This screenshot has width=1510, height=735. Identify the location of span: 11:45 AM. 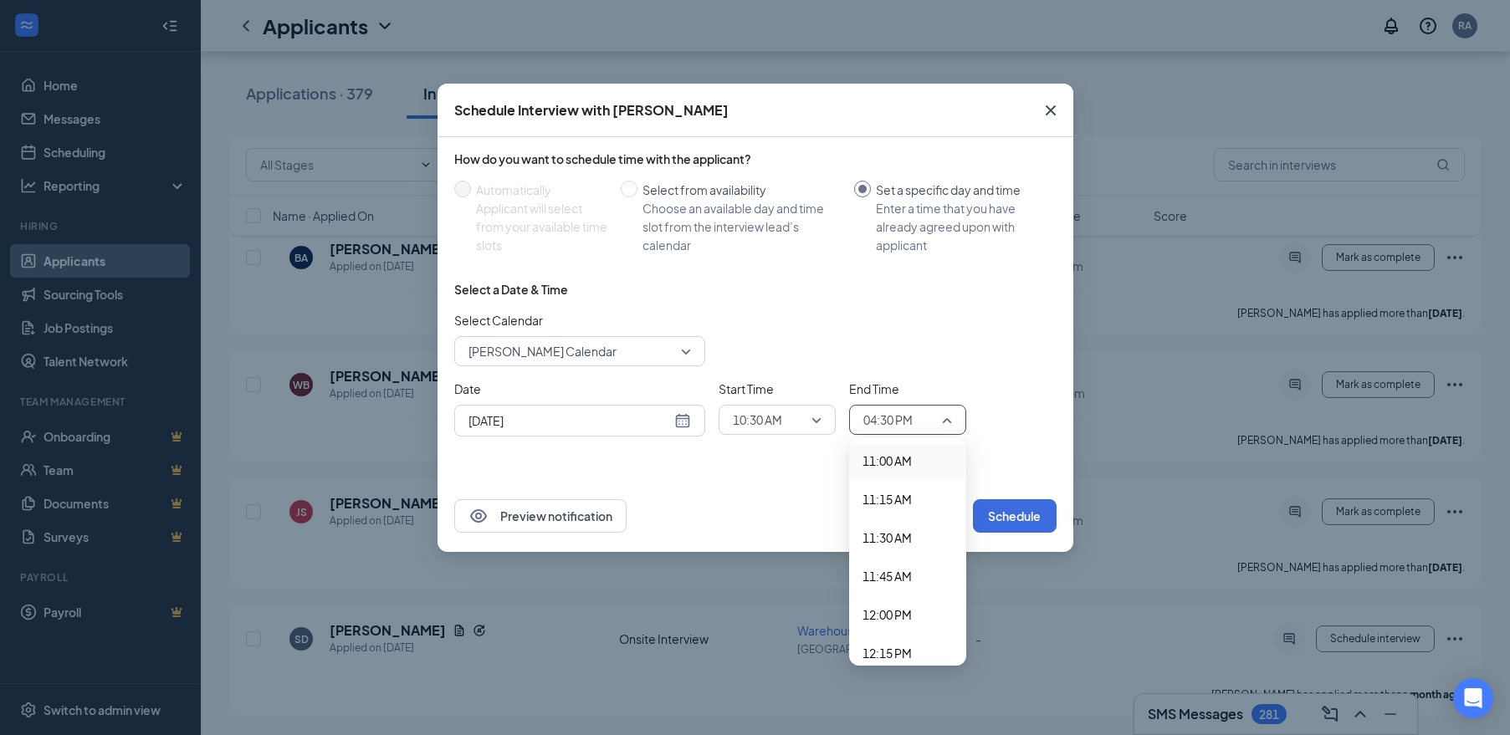
(887, 576).